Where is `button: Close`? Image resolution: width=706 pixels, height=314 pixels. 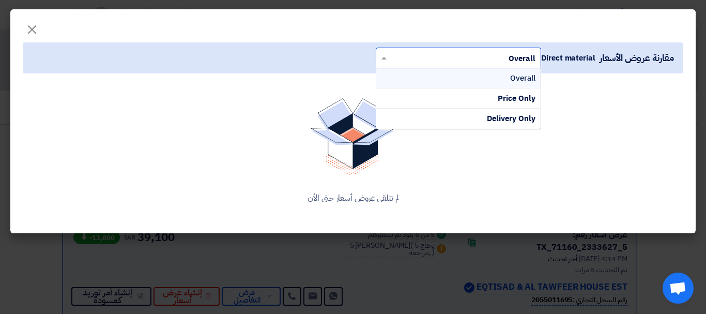
button: Close is located at coordinates (32, 27).